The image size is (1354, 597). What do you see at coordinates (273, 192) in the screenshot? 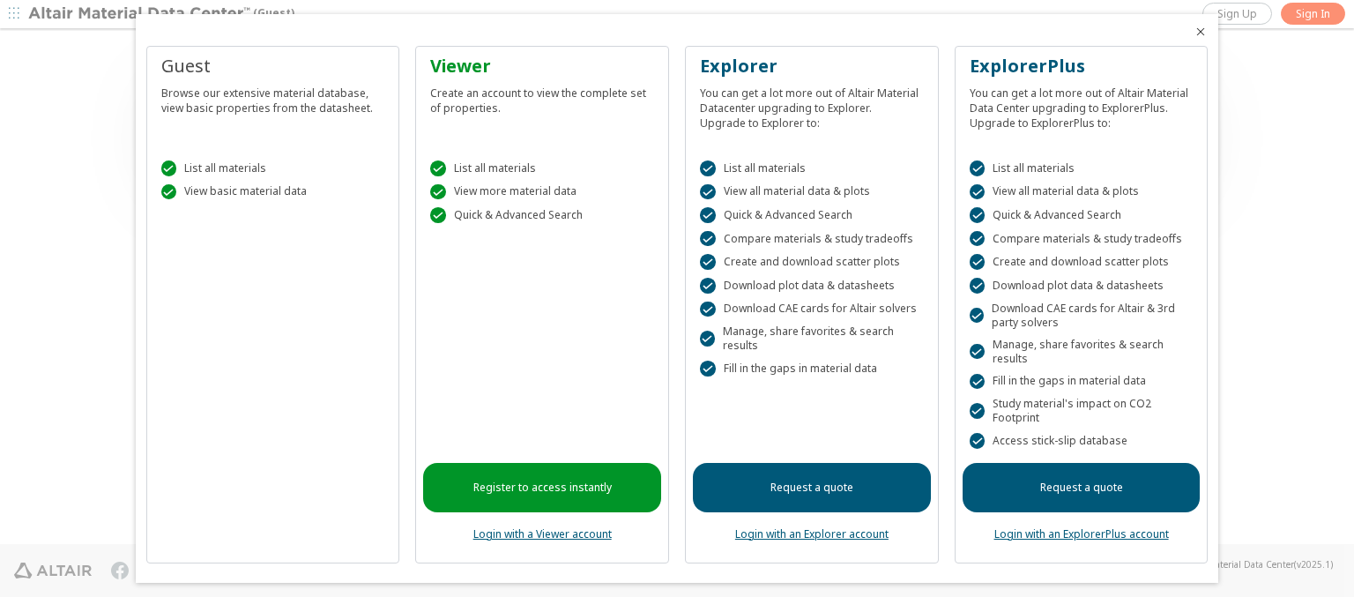
I see `div: View basic material data` at bounding box center [273, 192].